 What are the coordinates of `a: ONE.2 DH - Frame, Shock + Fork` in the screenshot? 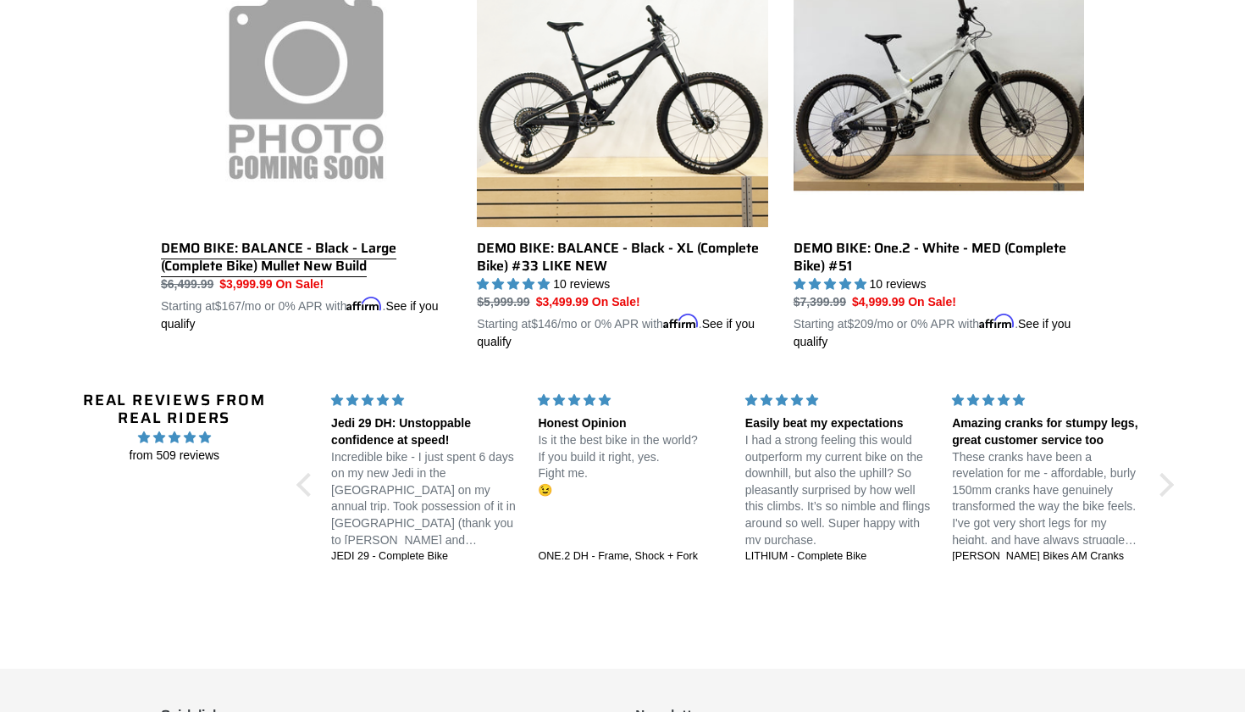 It's located at (631, 557).